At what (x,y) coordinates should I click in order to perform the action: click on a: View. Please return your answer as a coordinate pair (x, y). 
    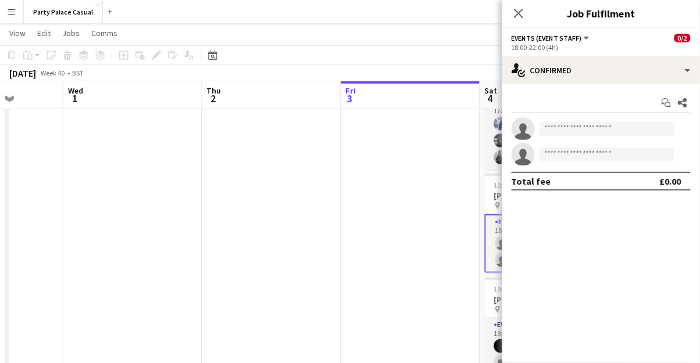
    Looking at the image, I should click on (17, 33).